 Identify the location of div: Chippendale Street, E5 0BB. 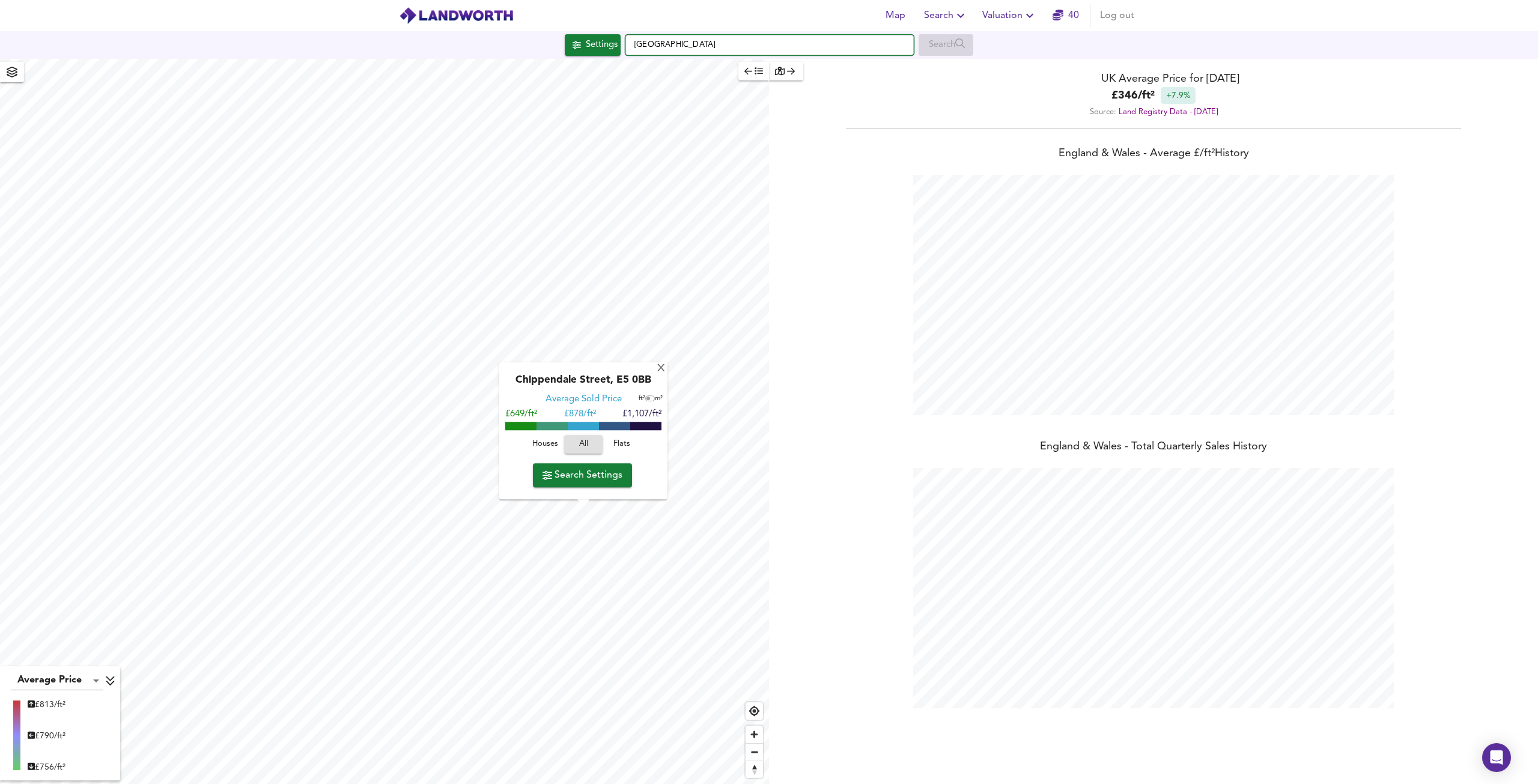
(583, 384).